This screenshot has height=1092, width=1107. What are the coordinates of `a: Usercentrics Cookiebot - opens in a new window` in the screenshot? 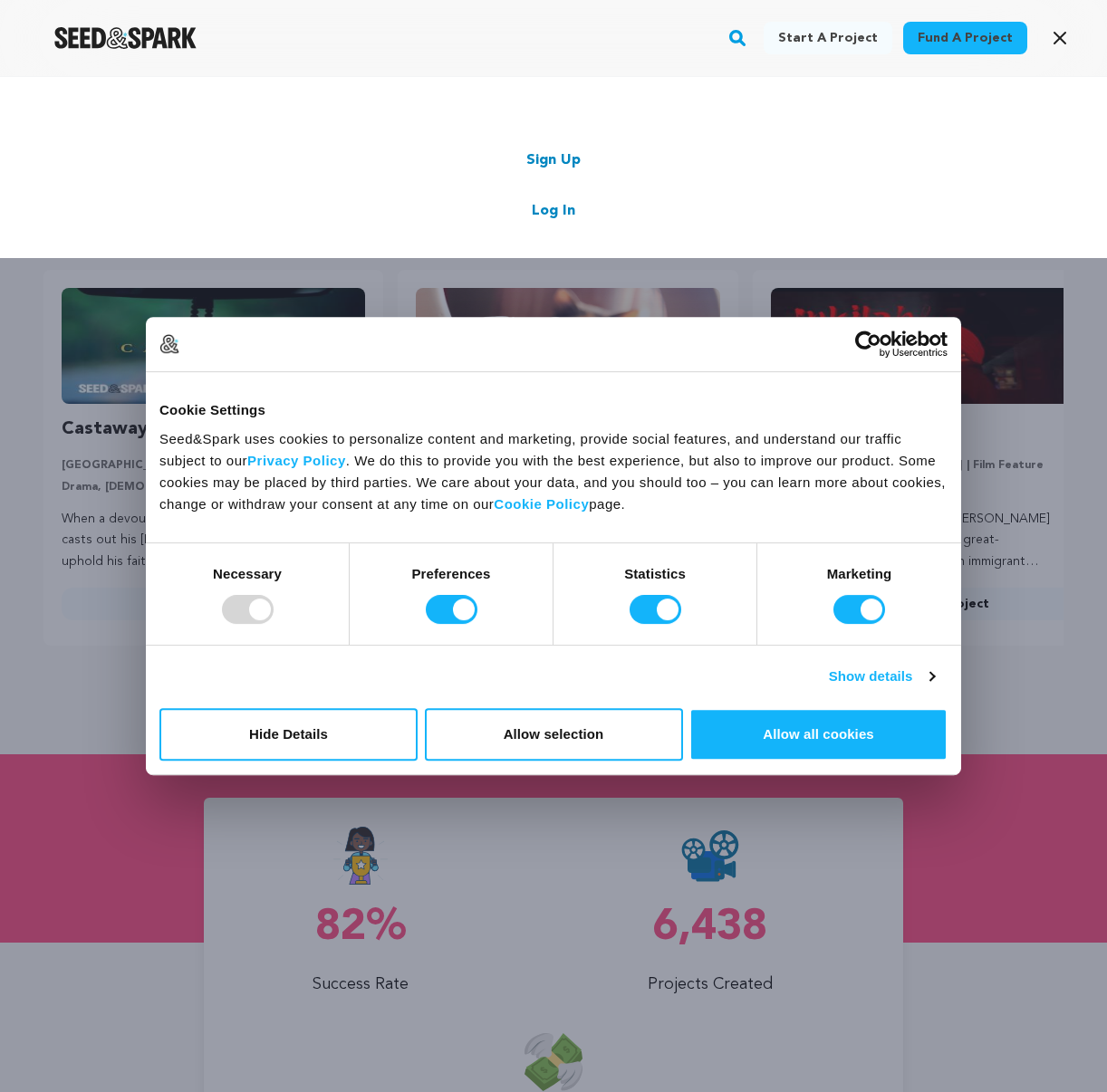 It's located at (867, 344).